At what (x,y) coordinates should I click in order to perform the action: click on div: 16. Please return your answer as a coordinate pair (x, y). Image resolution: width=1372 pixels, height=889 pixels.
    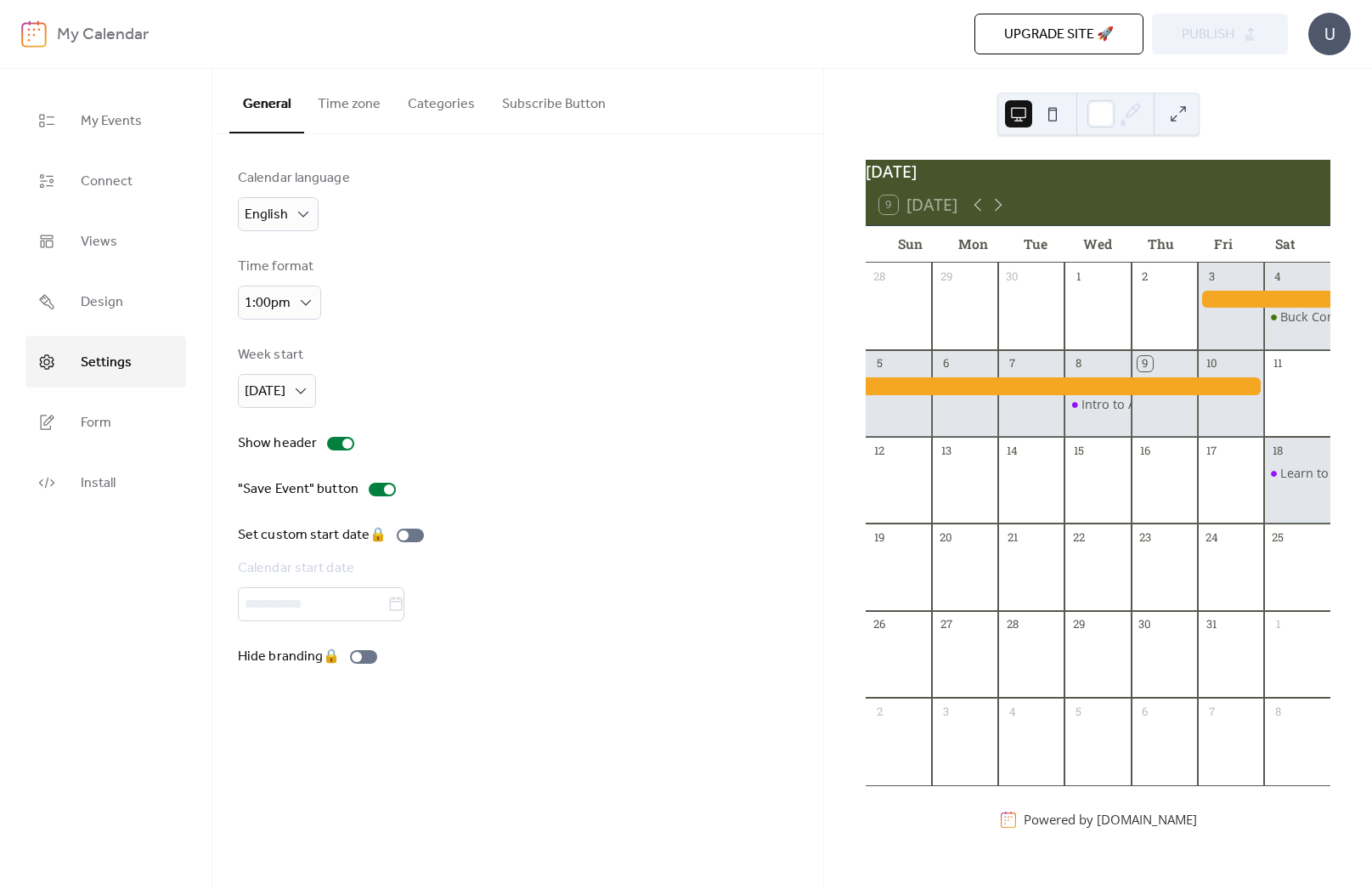
    Looking at the image, I should click on (1145, 450).